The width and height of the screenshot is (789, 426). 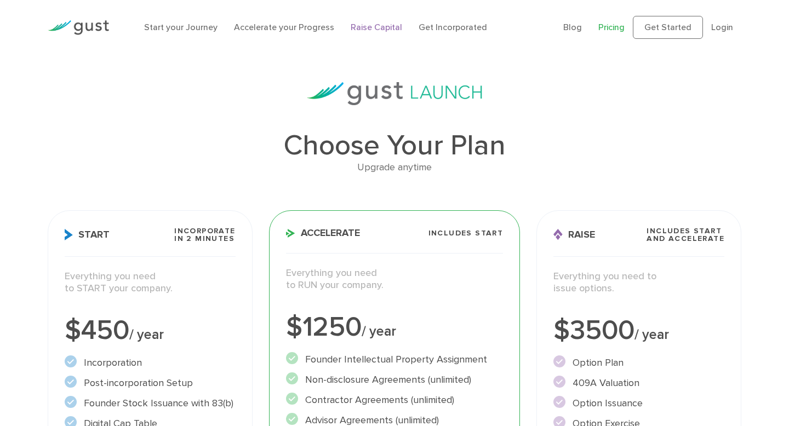 What do you see at coordinates (181, 27) in the screenshot?
I see `a: Start your Journey` at bounding box center [181, 27].